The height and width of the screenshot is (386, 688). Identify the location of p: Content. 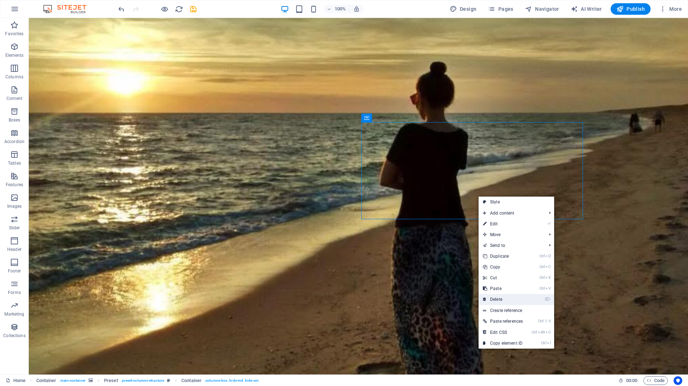
(14, 99).